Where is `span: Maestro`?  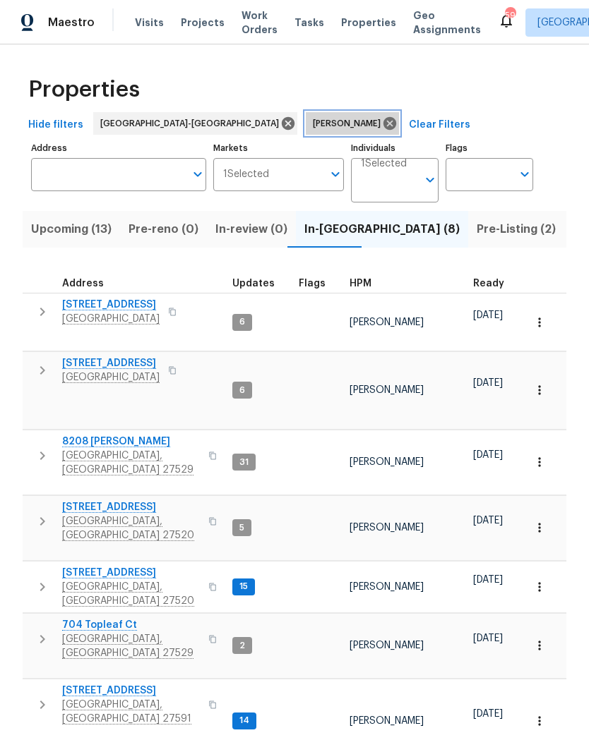
span: Maestro is located at coordinates (71, 23).